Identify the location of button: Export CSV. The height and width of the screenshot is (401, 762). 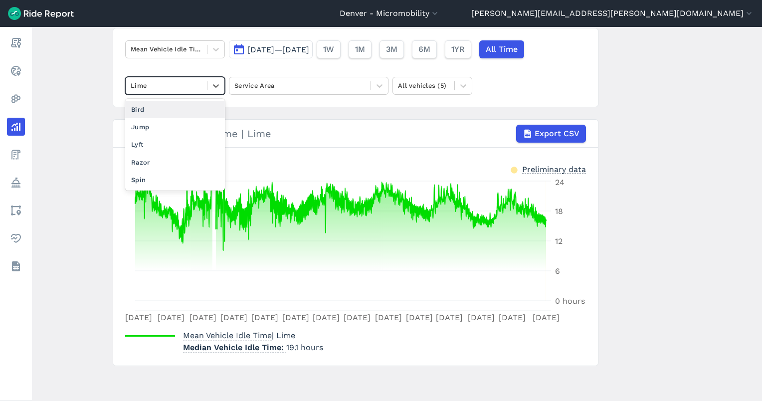
(551, 134).